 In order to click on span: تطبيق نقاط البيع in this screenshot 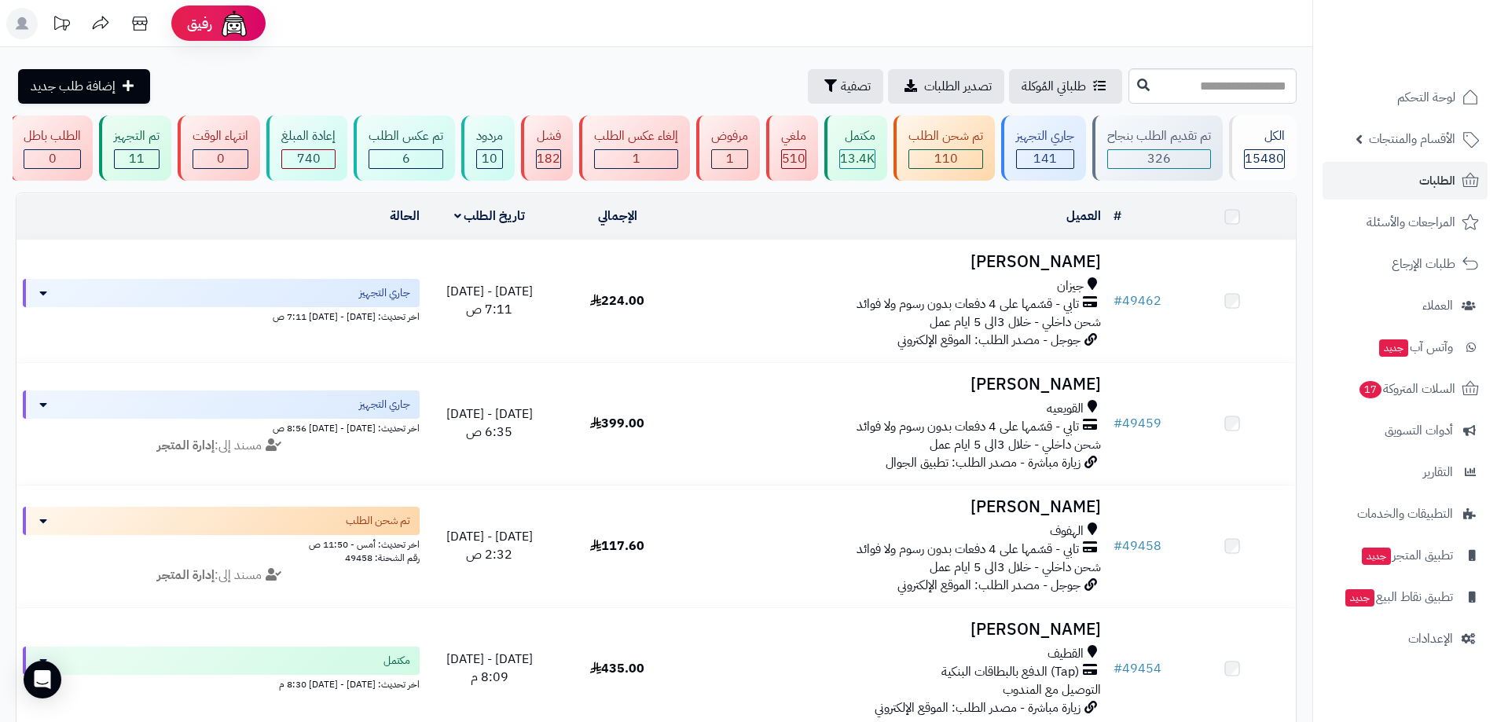, I will do `click(1398, 597)`.